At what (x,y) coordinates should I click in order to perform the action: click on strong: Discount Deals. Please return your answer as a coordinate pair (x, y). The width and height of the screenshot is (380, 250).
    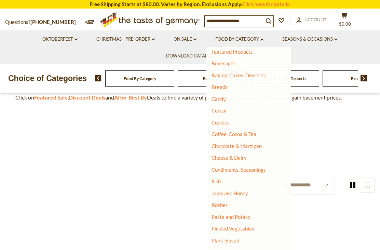
    Looking at the image, I should click on (87, 97).